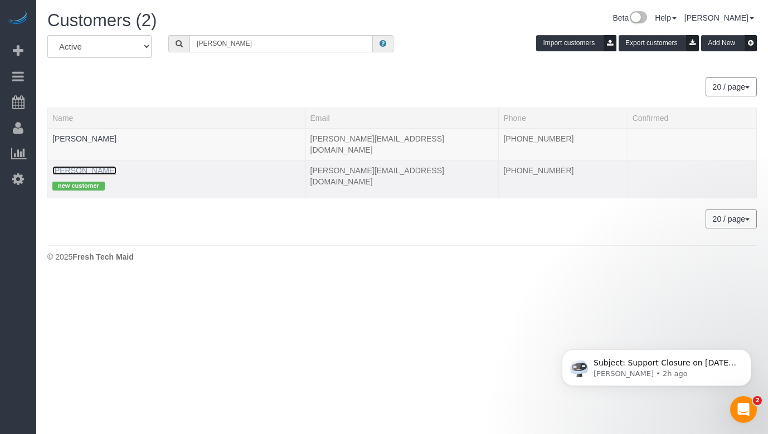  Describe the element at coordinates (638, 18) in the screenshot. I see `img: New interface` at that location.